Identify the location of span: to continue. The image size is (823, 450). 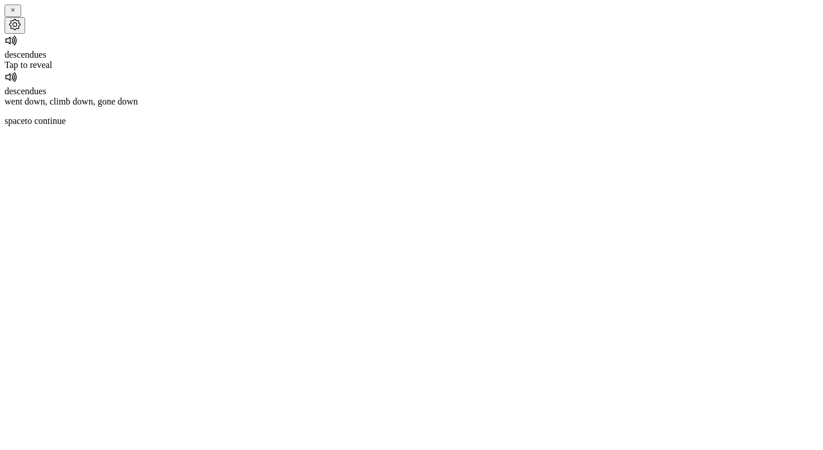
(35, 121).